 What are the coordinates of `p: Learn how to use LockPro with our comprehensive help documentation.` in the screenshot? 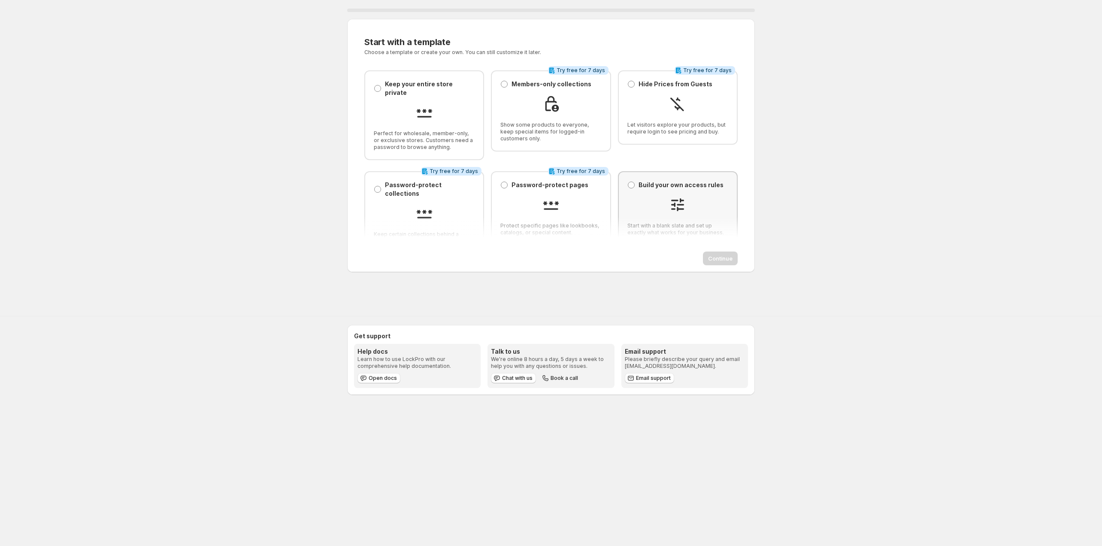 It's located at (417, 363).